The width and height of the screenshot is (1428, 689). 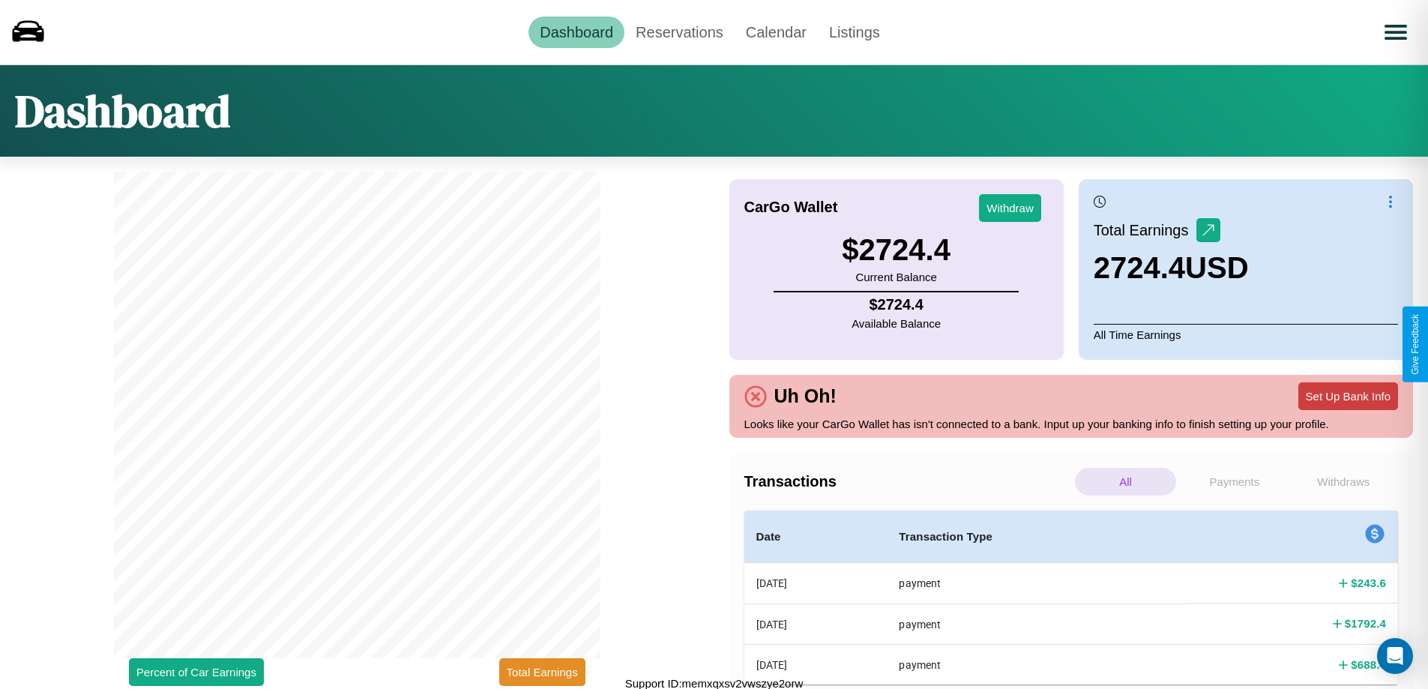 What do you see at coordinates (1368, 664) in the screenshot?
I see `h4: $ 688.4` at bounding box center [1368, 664].